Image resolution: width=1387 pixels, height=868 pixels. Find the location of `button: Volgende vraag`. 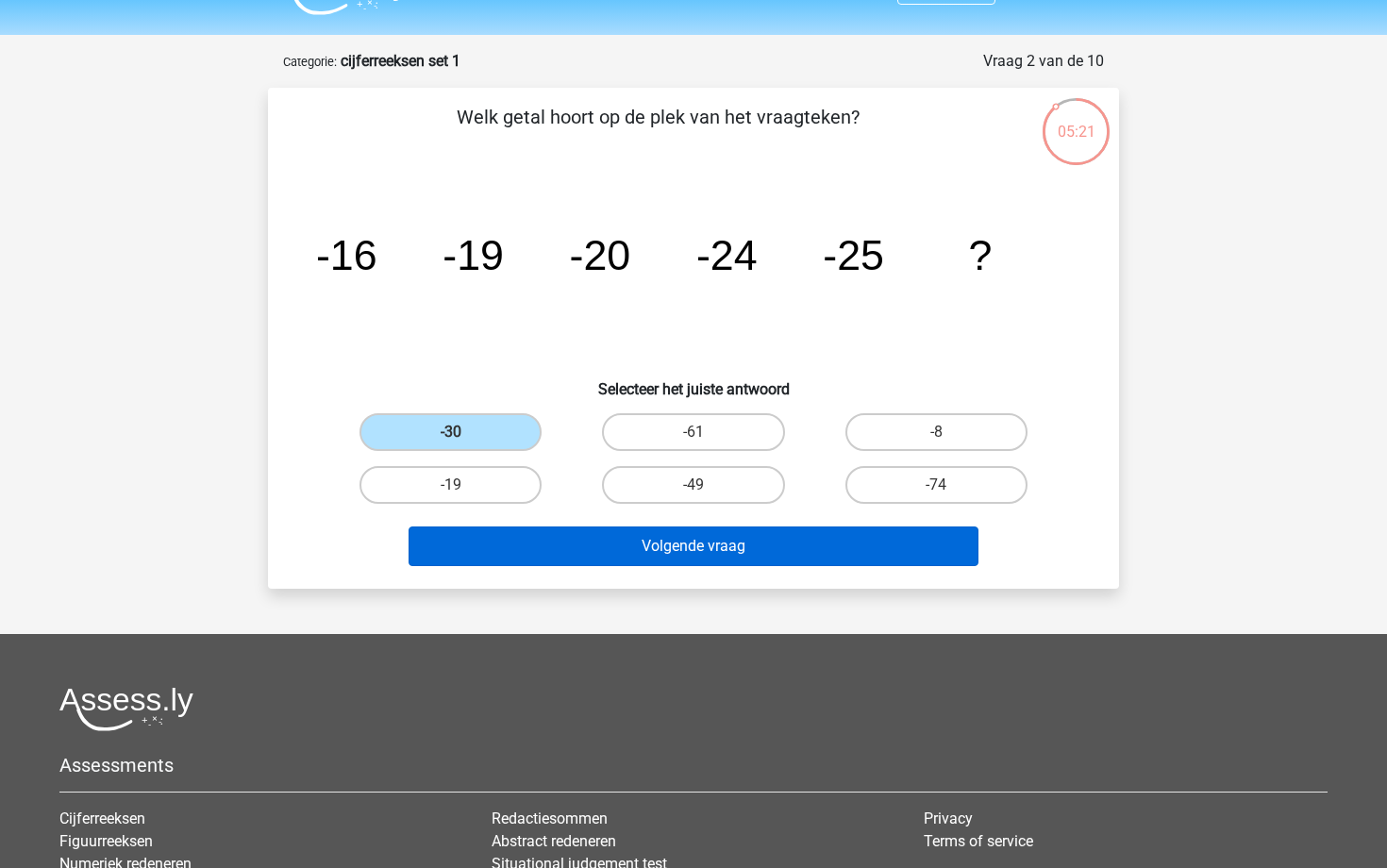

button: Volgende vraag is located at coordinates (694, 547).